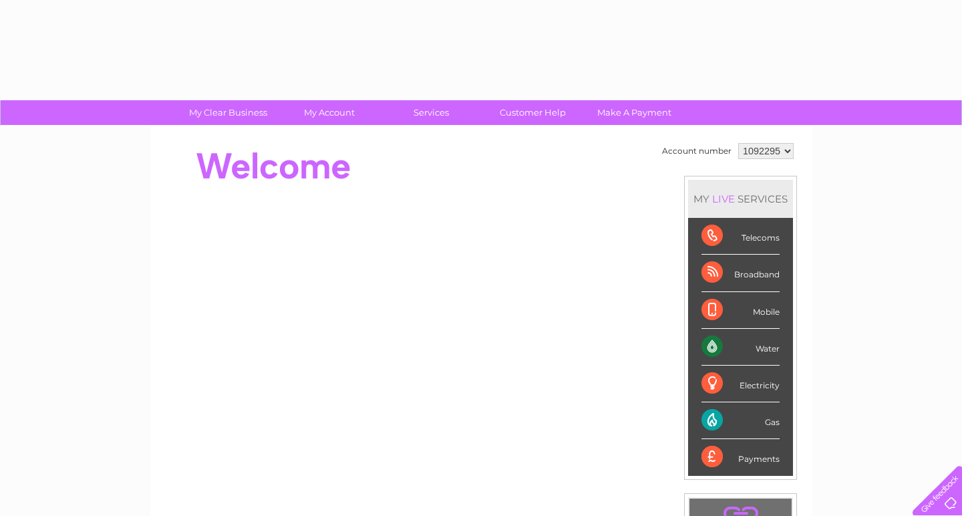 The height and width of the screenshot is (516, 962). Describe the element at coordinates (723, 198) in the screenshot. I see `div: LIVE` at that location.